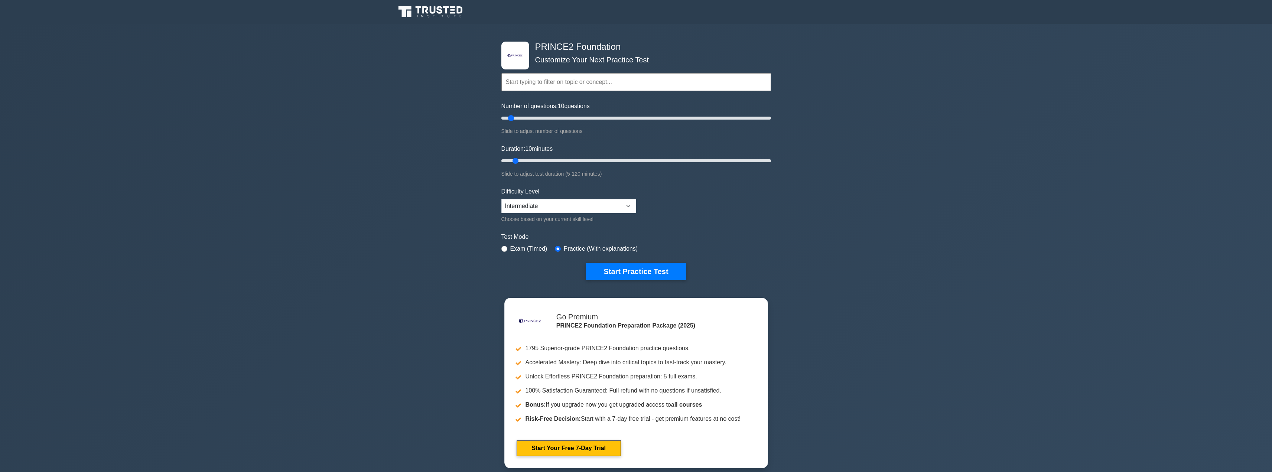 The image size is (1272, 472). Describe the element at coordinates (636, 131) in the screenshot. I see `div: Slide to adjust number of questions` at that location.